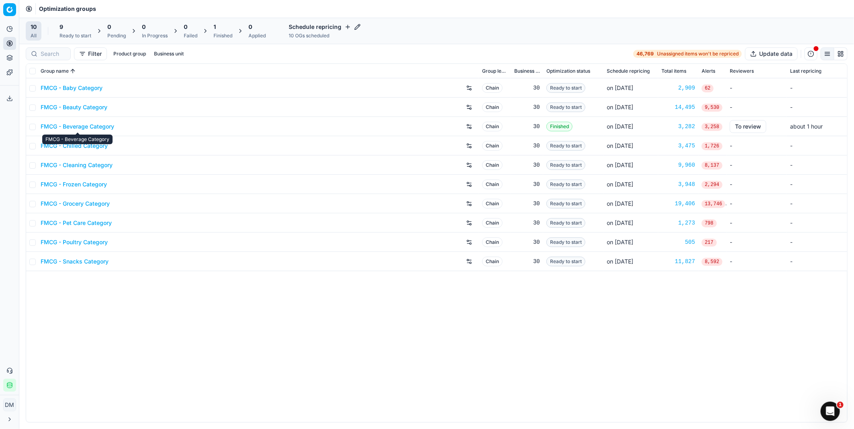 The height and width of the screenshot is (429, 854). Describe the element at coordinates (678, 127) in the screenshot. I see `a: 3,282` at that location.